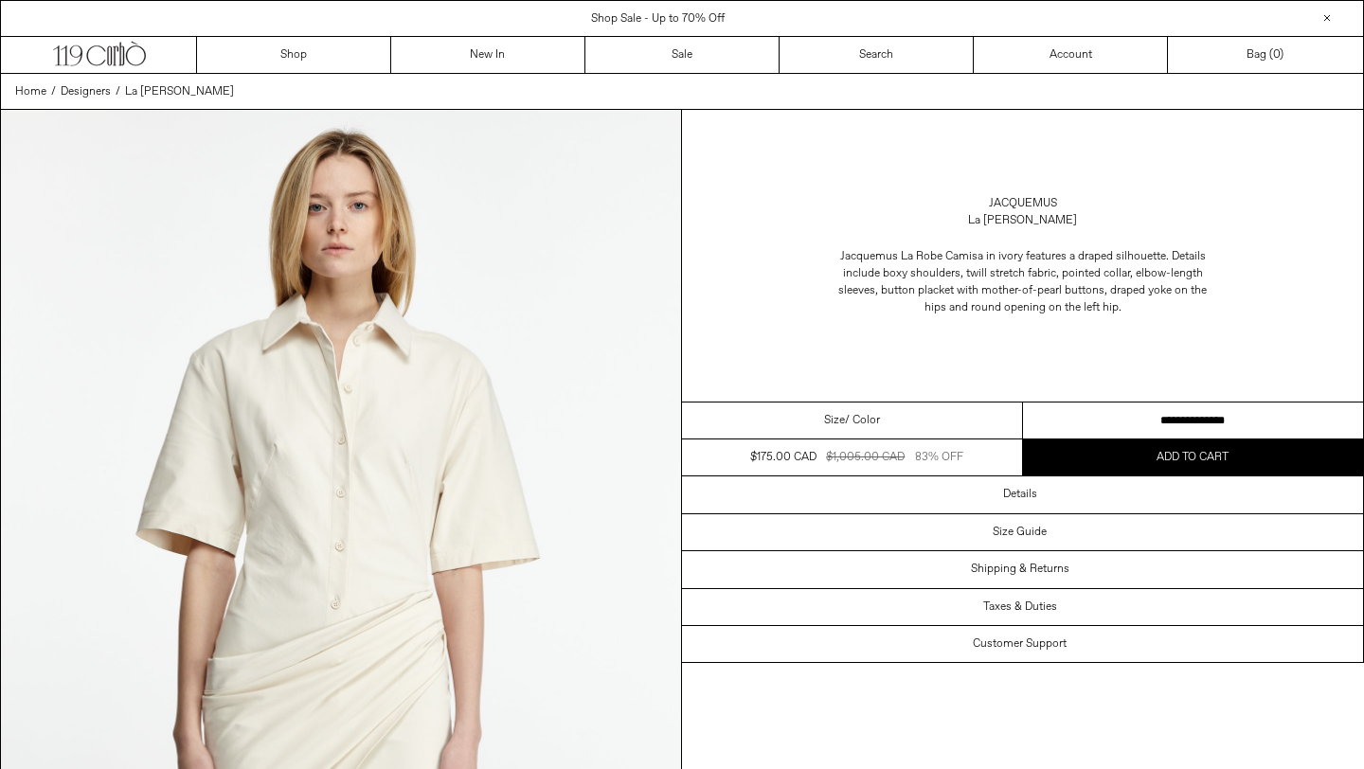  I want to click on button: Add to cart, so click(1193, 457).